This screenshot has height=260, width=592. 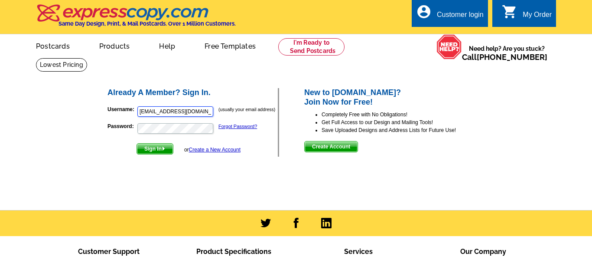 I want to click on a: Free Templates, so click(x=230, y=45).